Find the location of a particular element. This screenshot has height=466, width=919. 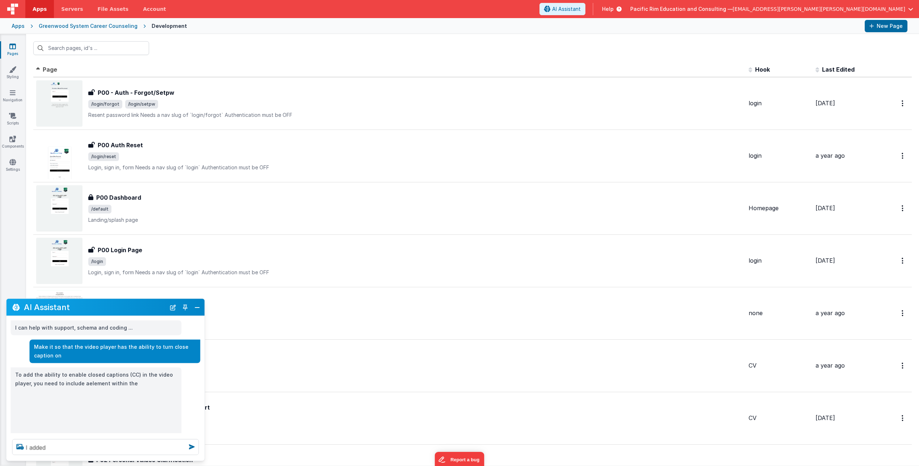

button: AI Assistant is located at coordinates (562, 9).